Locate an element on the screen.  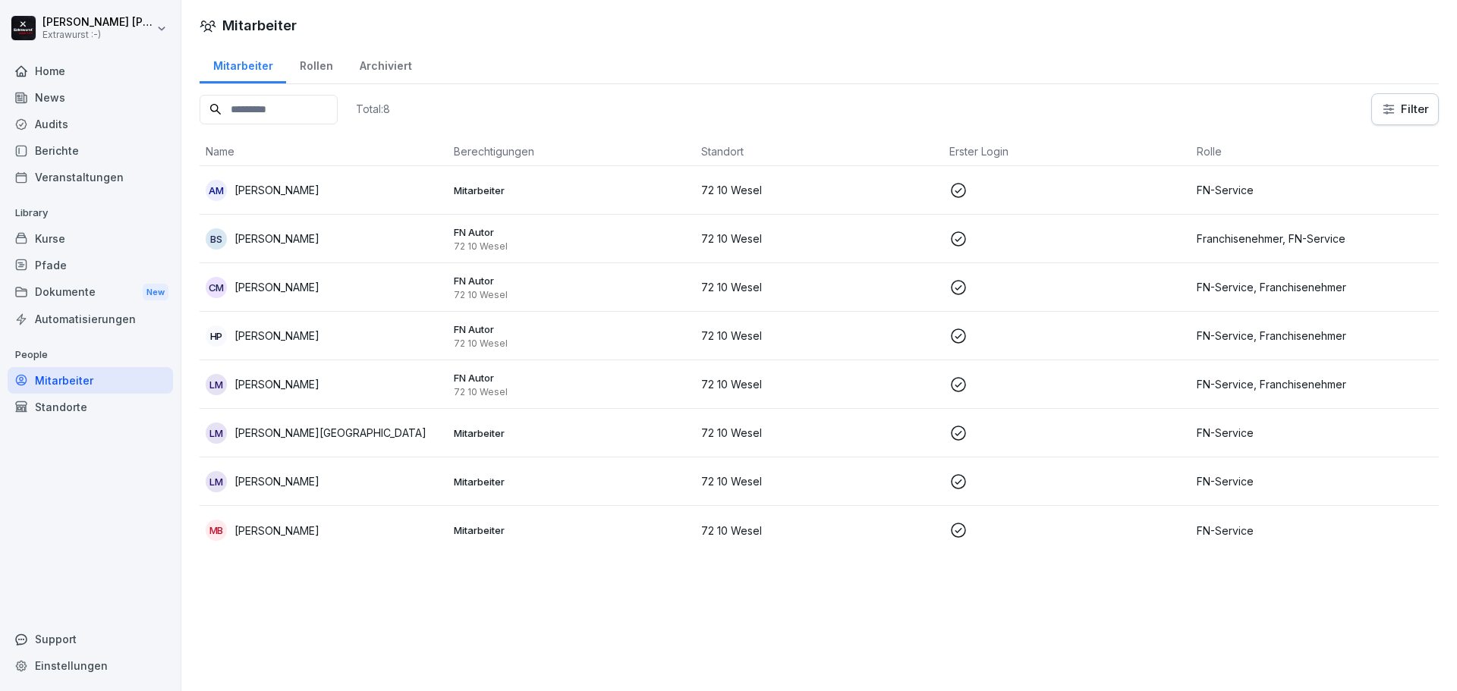
div: Kurse is located at coordinates (90, 238).